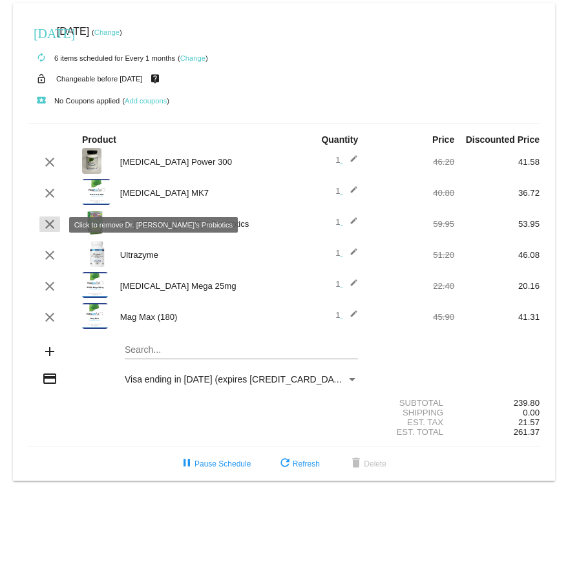  What do you see at coordinates (298, 464) in the screenshot?
I see `span: Refresh` at bounding box center [298, 464].